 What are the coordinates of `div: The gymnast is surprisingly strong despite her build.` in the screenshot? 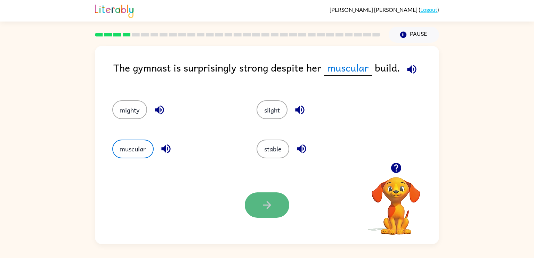 It's located at (276, 73).